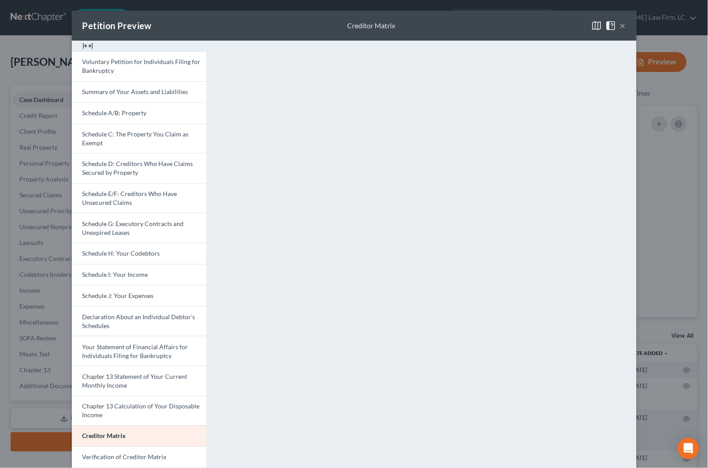 Image resolution: width=708 pixels, height=468 pixels. Describe the element at coordinates (139, 381) in the screenshot. I see `a: Chapter 13 Statement of Your Current Monthly Income` at that location.